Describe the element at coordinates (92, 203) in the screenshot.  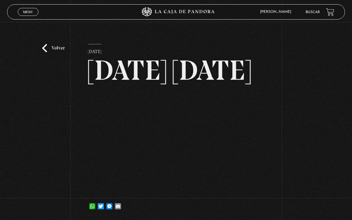
I see `a: WhatsApp` at that location.